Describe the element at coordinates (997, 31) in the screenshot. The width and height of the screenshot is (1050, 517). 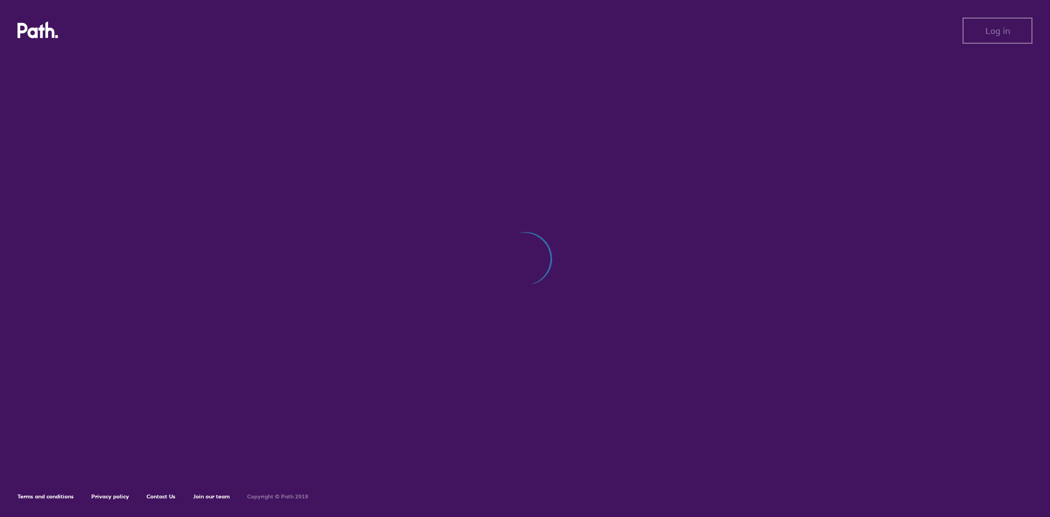
I see `button: Log in` at that location.